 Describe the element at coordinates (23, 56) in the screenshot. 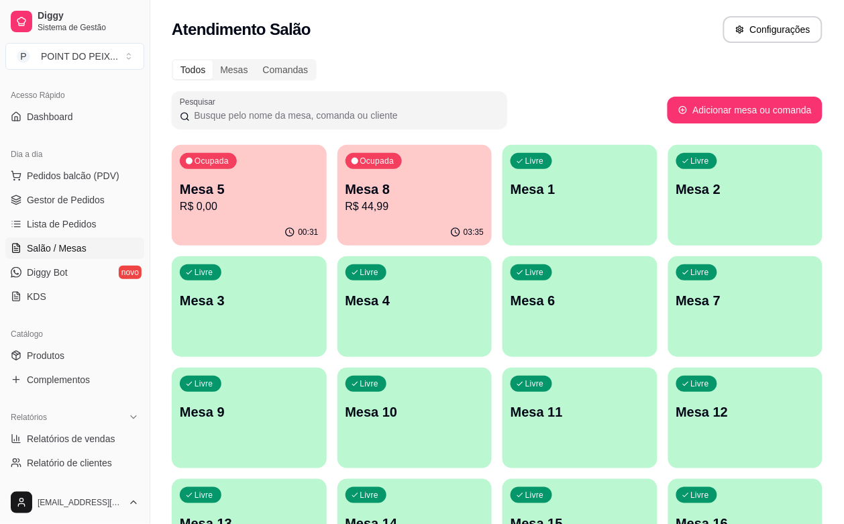

I see `span: P` at that location.